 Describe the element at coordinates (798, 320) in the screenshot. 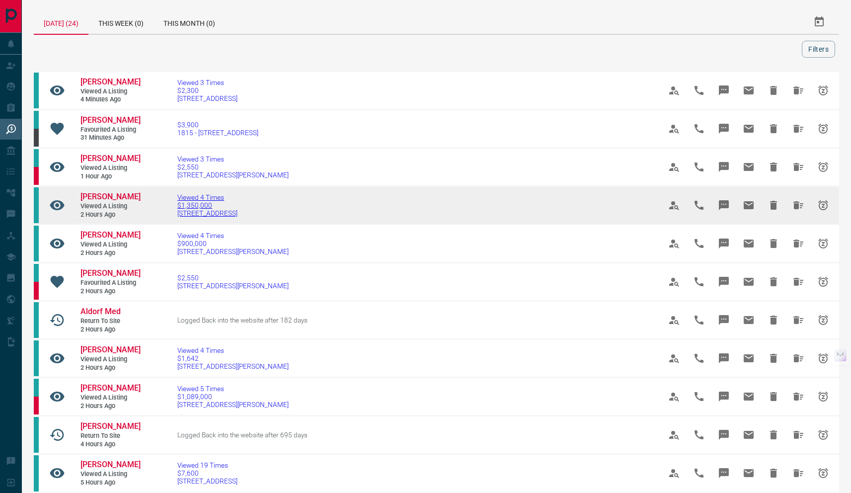

I see `span: Hide All from Aldorf Med` at that location.